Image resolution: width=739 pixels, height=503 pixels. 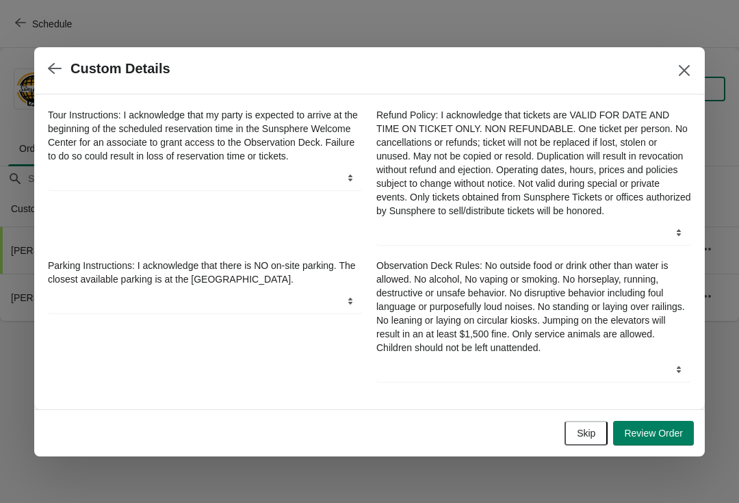 I want to click on label: Parking Instructions: I acknowledge that there is NO on-site parking. The closest available parki..., so click(x=205, y=272).